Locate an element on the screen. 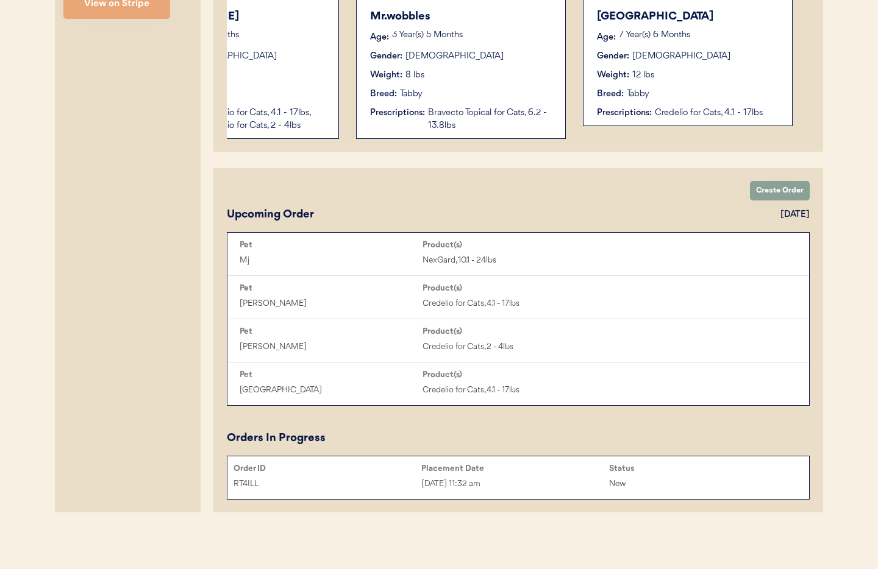 The width and height of the screenshot is (878, 569). div: Placement Date is located at coordinates (515, 469).